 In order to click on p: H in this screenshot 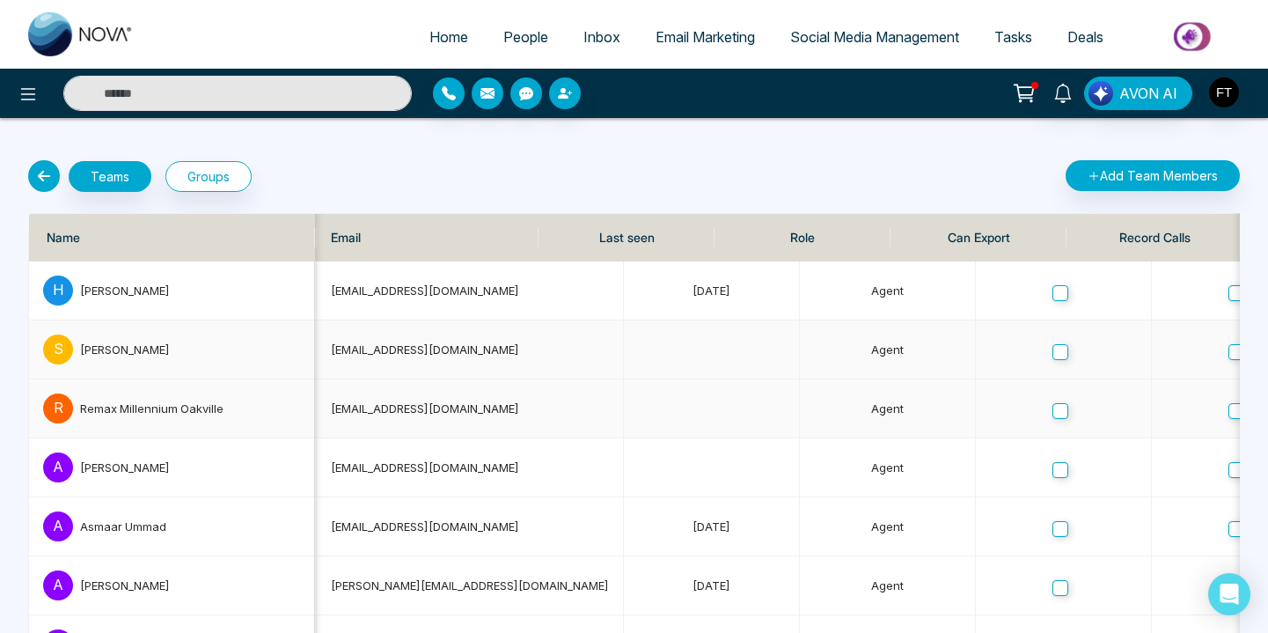, I will do `click(58, 290)`.